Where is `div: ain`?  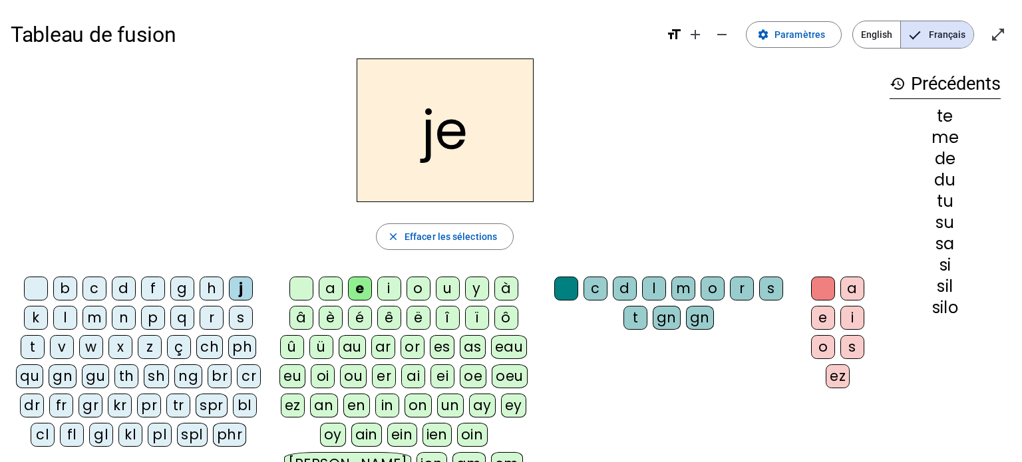 div: ain is located at coordinates (367, 435).